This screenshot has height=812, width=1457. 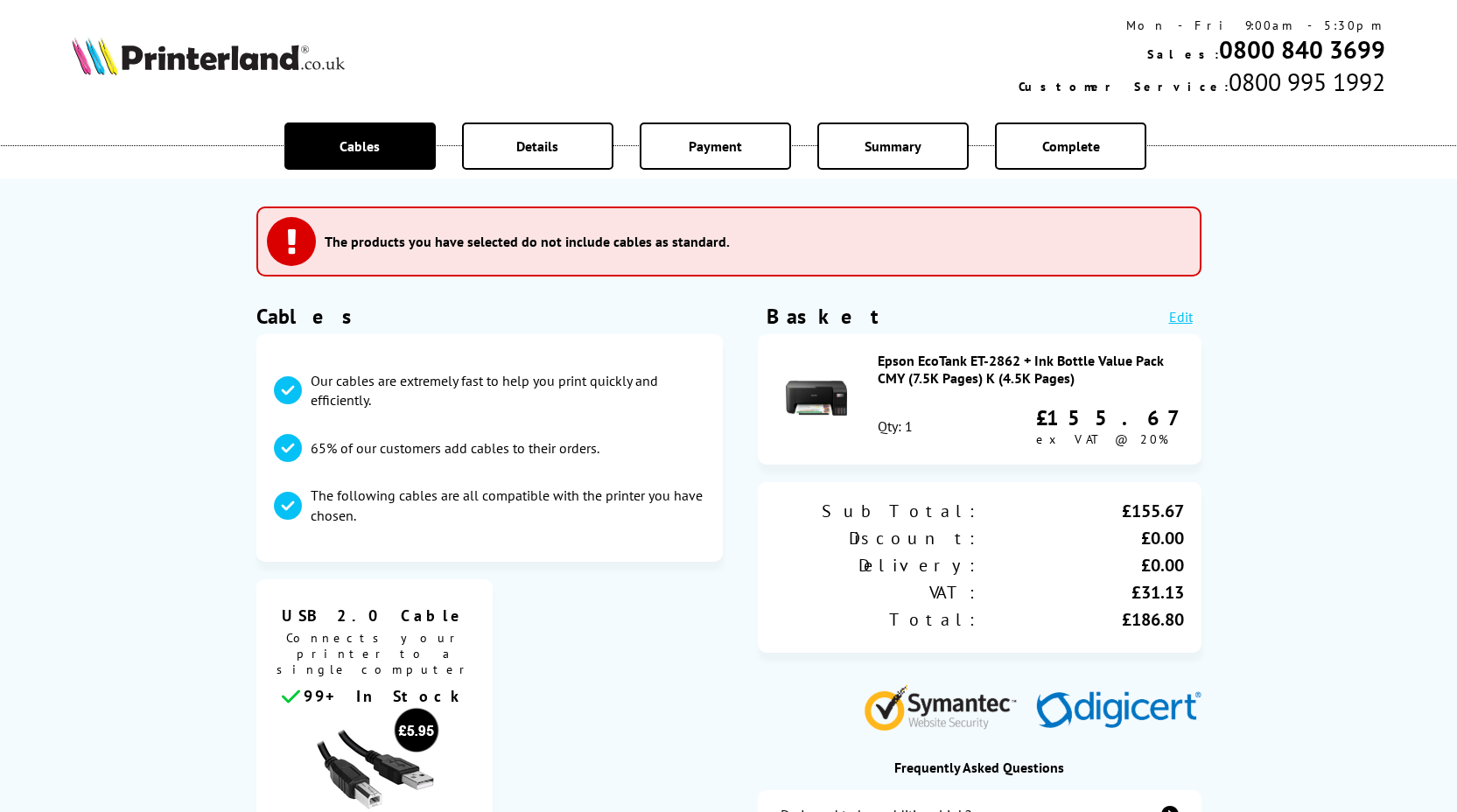 What do you see at coordinates (1031, 369) in the screenshot?
I see `div: Epson EcoTank ET-2862 + Ink Bottle Value Pack CMY (7.5K Pages) K (4.5K Pages)` at bounding box center [1031, 369].